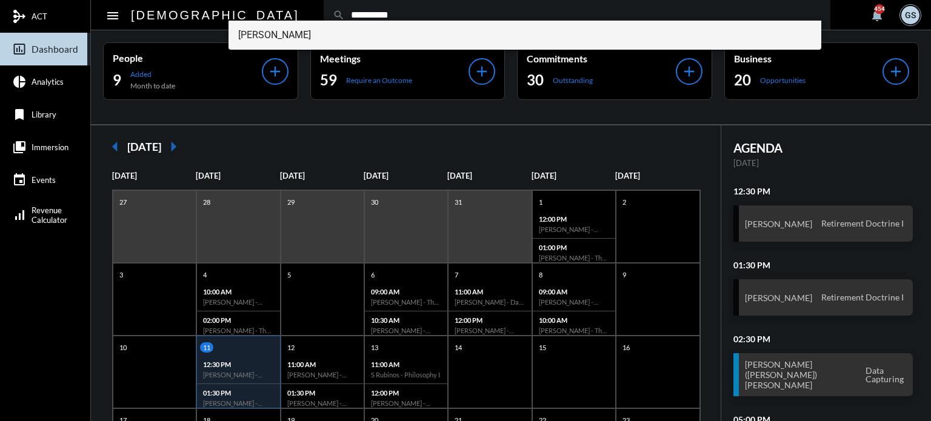 This screenshot has width=931, height=421. I want to click on p: 9, so click(624, 275).